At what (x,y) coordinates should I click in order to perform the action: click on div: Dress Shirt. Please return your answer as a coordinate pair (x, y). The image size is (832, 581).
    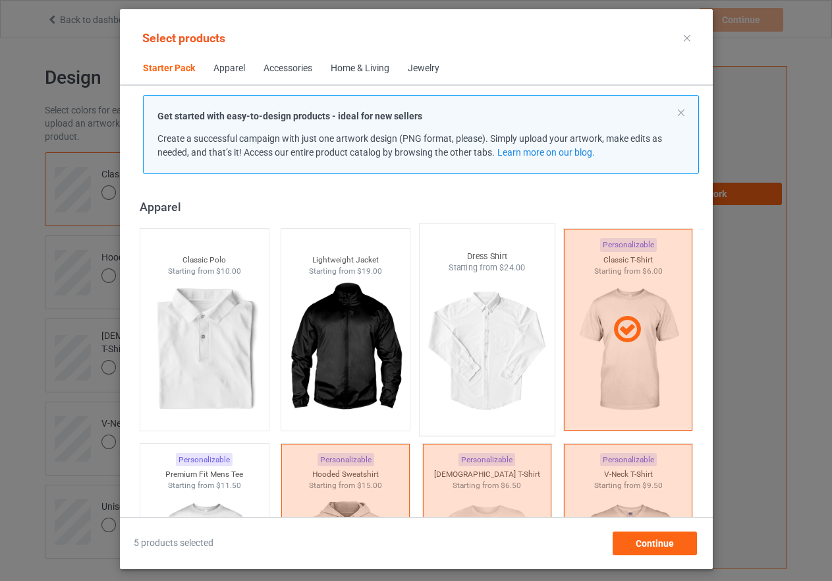
    Looking at the image, I should click on (486, 256).